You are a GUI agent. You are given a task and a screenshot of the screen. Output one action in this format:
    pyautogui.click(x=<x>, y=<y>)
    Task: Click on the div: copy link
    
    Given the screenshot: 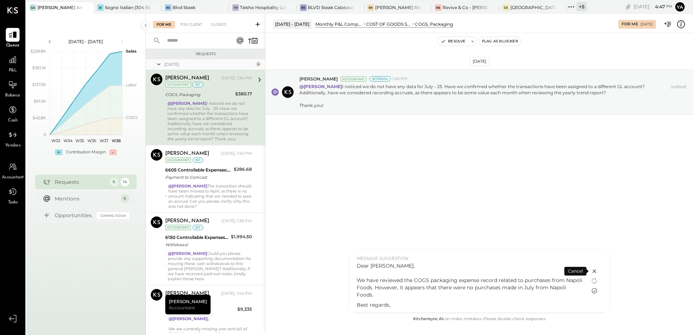 What is the action you would take?
    pyautogui.click(x=628, y=7)
    